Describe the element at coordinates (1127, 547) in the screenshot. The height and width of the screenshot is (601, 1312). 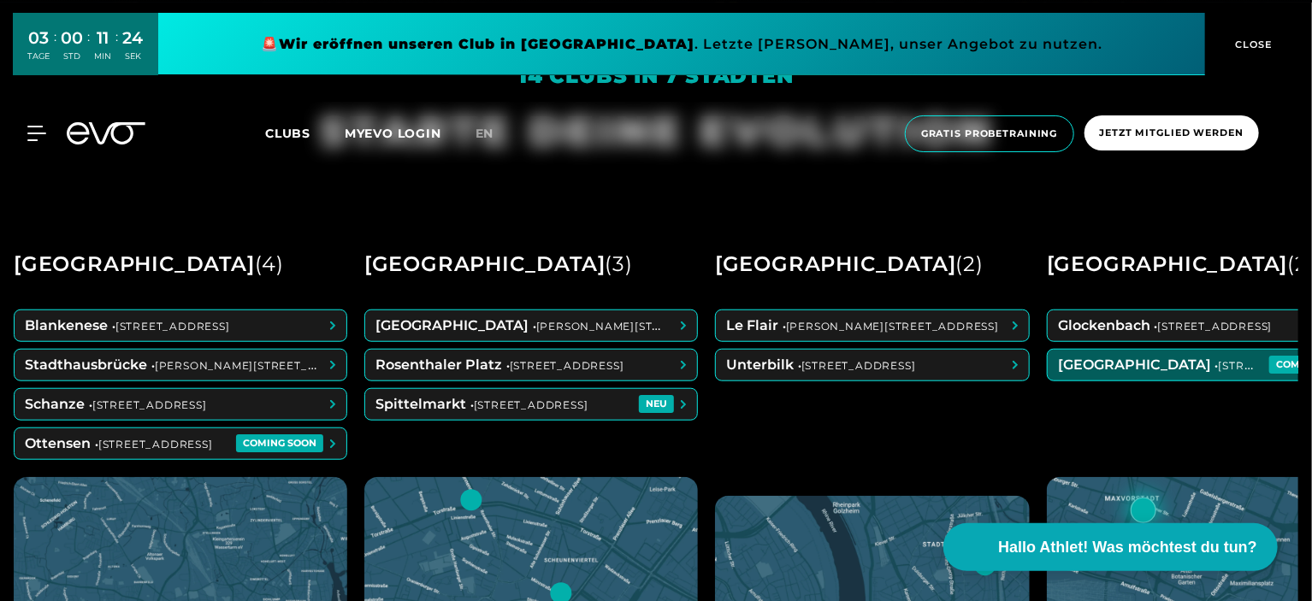
I see `span: Hallo Athlet! Was möchtest du tun?` at that location.